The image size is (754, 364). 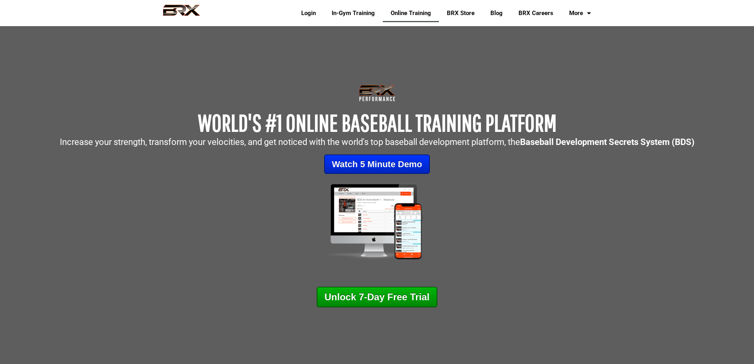 I want to click on a: In-Gym Training, so click(x=353, y=13).